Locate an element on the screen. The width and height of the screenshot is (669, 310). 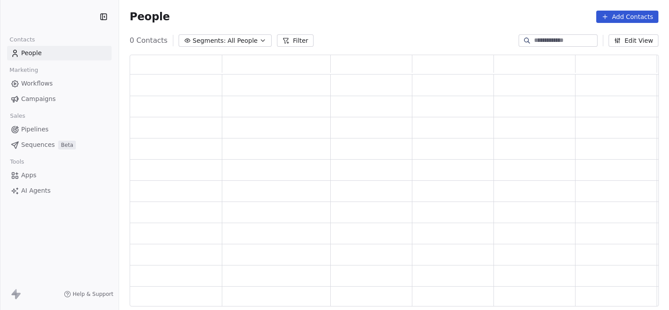
span: AI Agents is located at coordinates (36, 190).